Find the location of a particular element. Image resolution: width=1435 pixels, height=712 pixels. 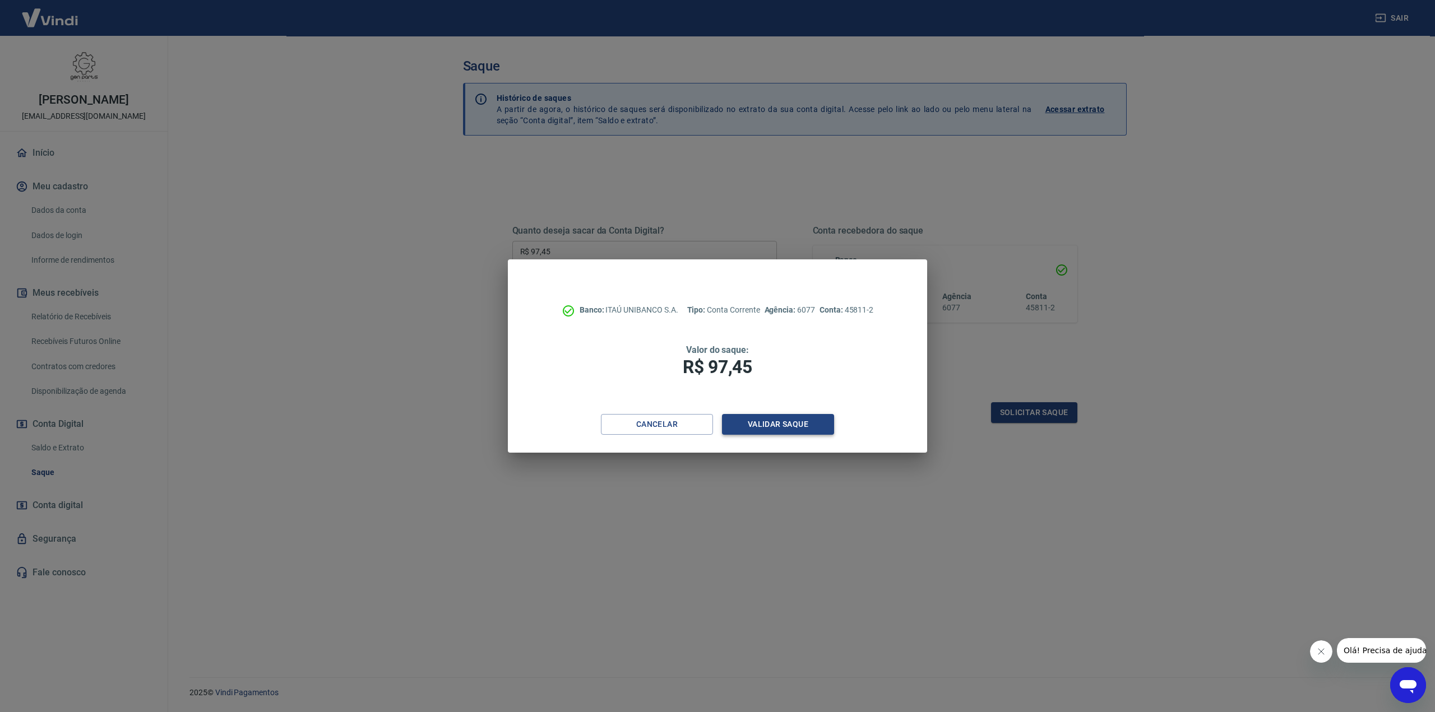

span: Banco: is located at coordinates (592, 310).